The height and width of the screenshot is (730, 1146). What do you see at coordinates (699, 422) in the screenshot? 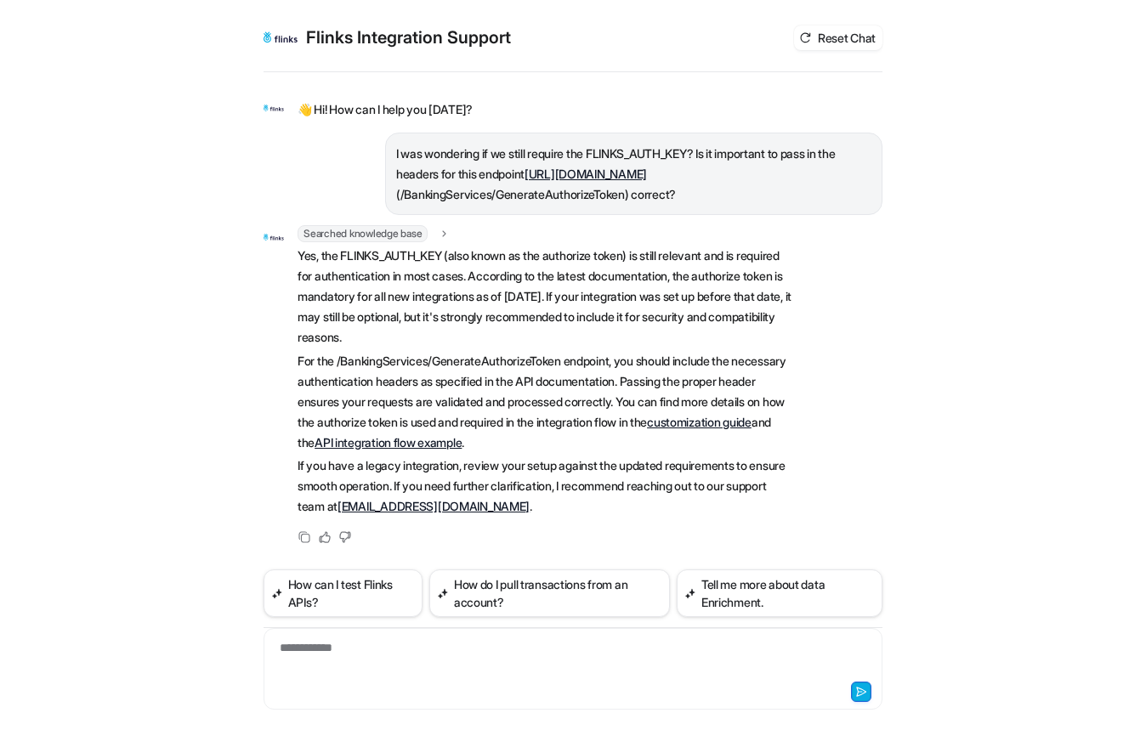
I see `a: customization guide` at bounding box center [699, 422].